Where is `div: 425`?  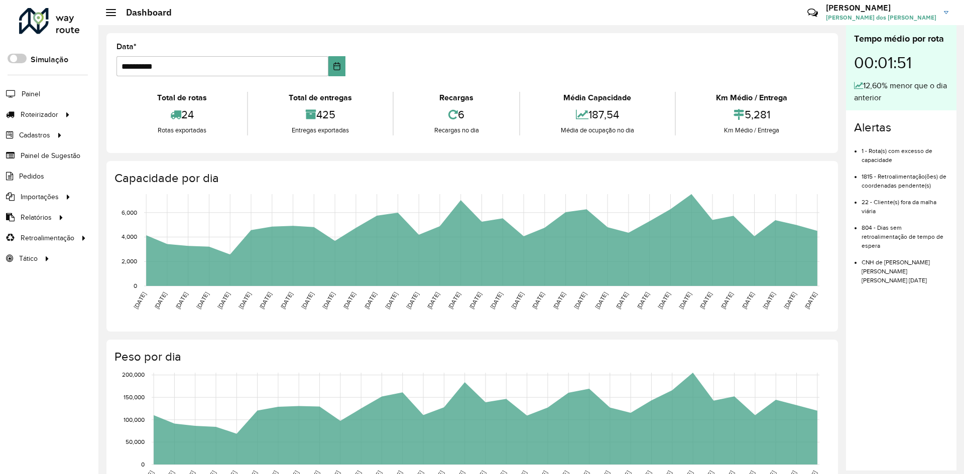
div: 425 is located at coordinates (320, 114).